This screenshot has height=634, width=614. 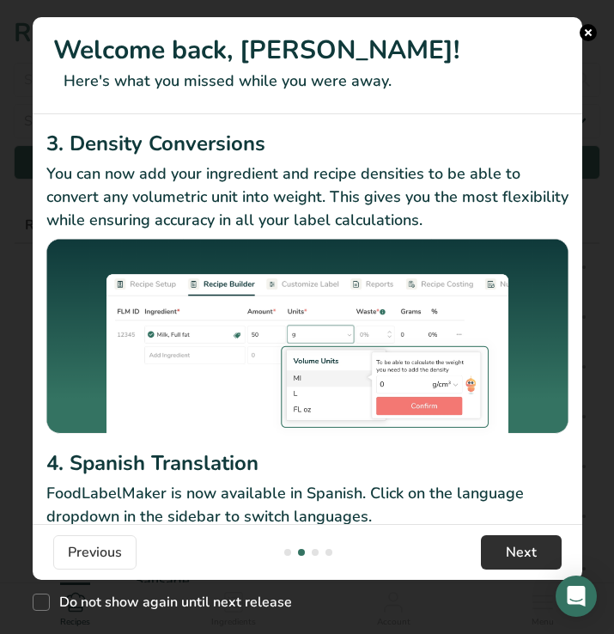 What do you see at coordinates (521, 552) in the screenshot?
I see `button: Next` at bounding box center [521, 552].